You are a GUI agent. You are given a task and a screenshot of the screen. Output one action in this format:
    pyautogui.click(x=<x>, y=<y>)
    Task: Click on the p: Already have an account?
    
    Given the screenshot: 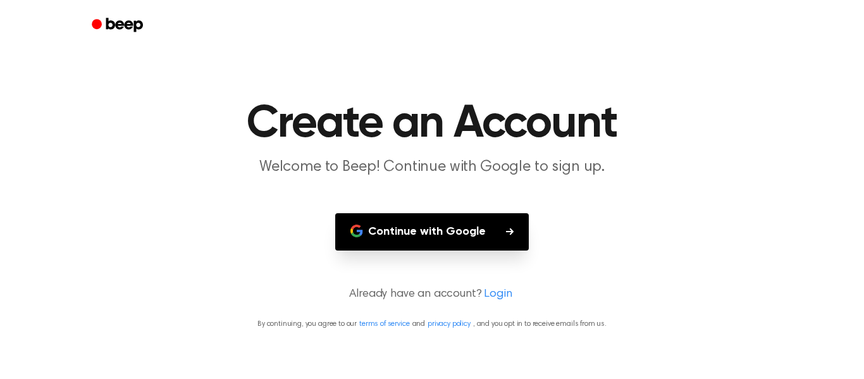 What is the action you would take?
    pyautogui.click(x=432, y=294)
    